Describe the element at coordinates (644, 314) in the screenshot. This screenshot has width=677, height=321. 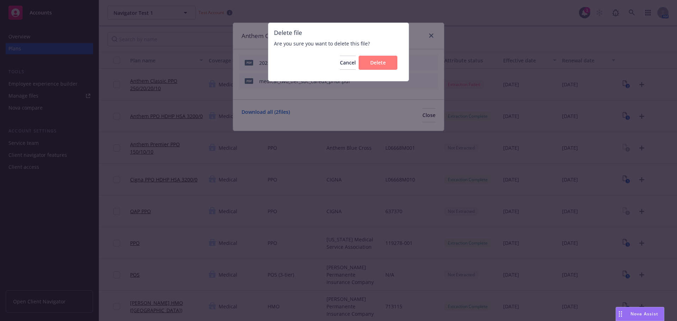
I see `span: Nova Assist` at that location.